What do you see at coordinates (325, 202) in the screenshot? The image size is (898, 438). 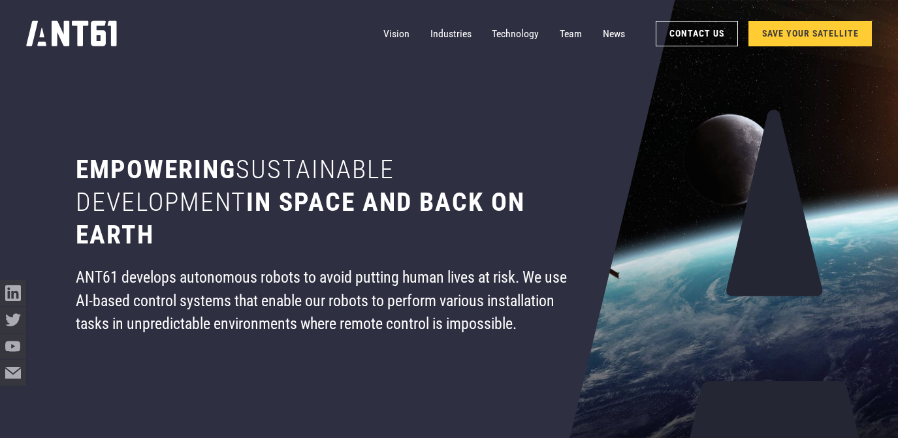 I see `h1: Empowering in space and back on earth` at bounding box center [325, 202].